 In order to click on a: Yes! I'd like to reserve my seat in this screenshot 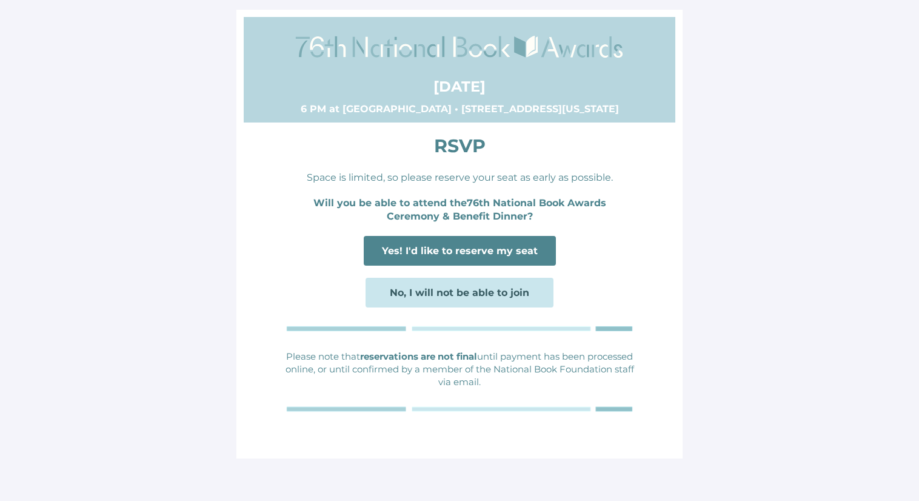, I will do `click(459, 250)`.